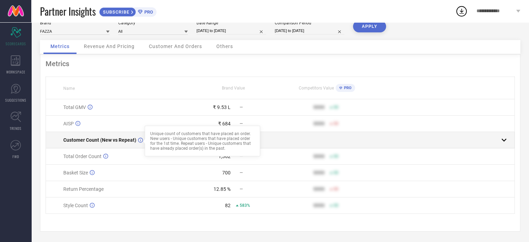 The width and height of the screenshot is (529, 242). Describe the element at coordinates (74, 107) in the screenshot. I see `span: Total GMV` at that location.